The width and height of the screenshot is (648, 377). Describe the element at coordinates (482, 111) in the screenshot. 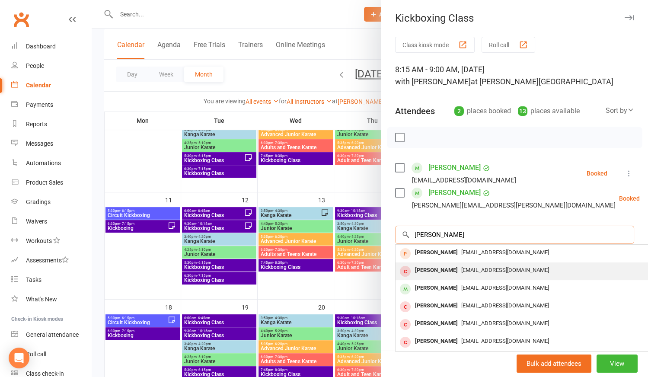

I see `div: places booked` at that location.